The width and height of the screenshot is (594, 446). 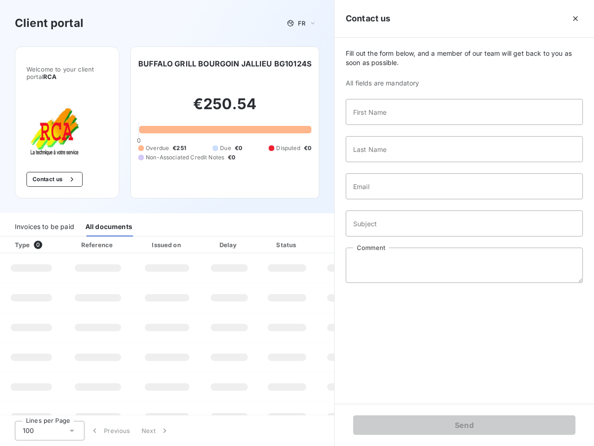 What do you see at coordinates (157, 148) in the screenshot?
I see `span: Overdue` at bounding box center [157, 148].